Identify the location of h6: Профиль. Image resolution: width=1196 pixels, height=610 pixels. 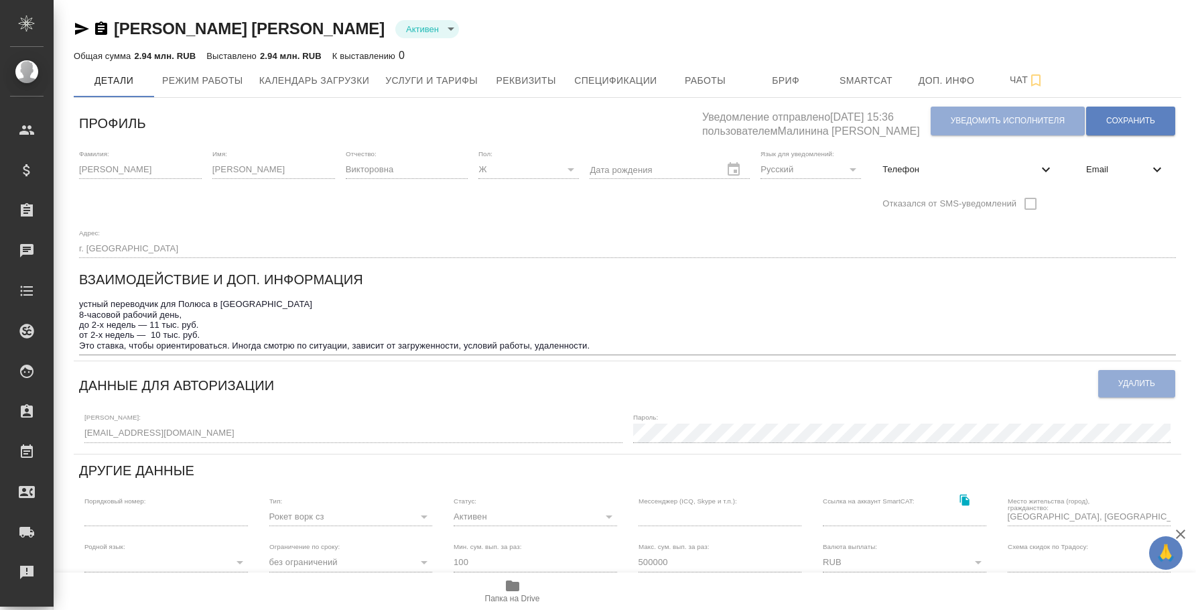
(113, 123).